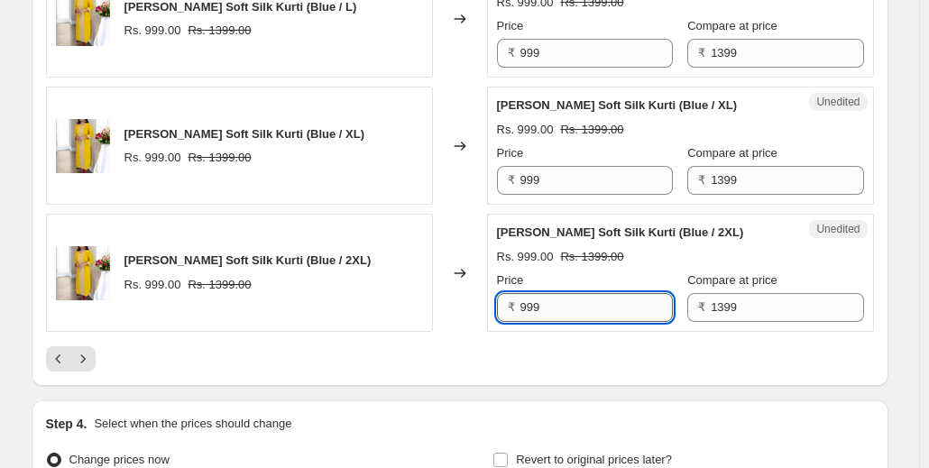 This screenshot has height=468, width=929. Describe the element at coordinates (59, 359) in the screenshot. I see `button: Previous` at that location.